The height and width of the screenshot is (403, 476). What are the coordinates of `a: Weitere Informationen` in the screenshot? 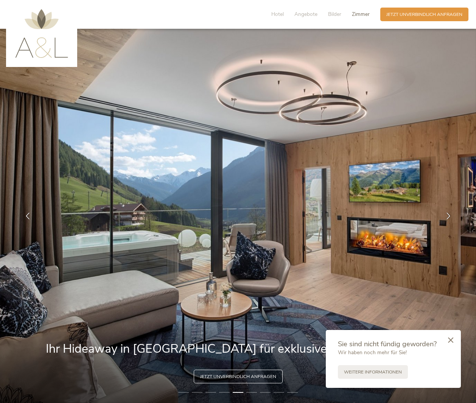 It's located at (373, 372).